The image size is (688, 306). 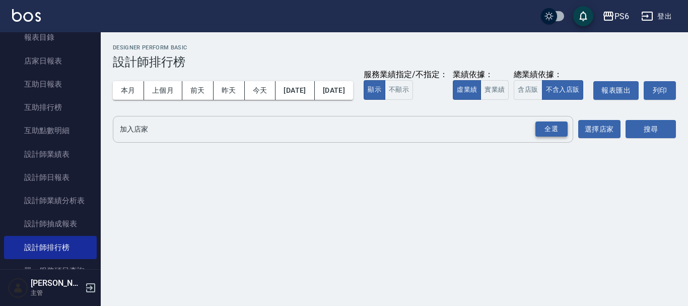 I want to click on button: 登出, so click(x=656, y=16).